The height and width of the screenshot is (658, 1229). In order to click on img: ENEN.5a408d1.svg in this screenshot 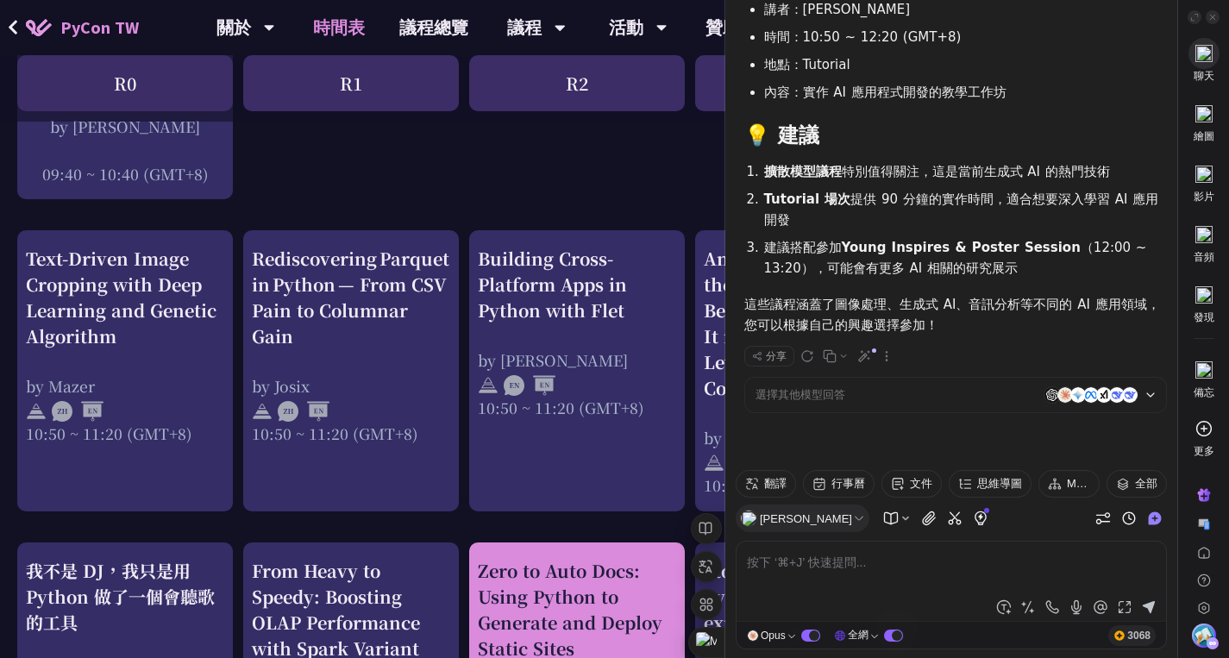, I will do `click(530, 386)`.